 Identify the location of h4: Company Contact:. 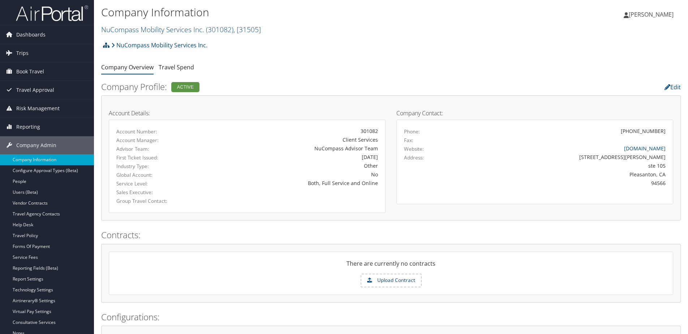
(535, 113).